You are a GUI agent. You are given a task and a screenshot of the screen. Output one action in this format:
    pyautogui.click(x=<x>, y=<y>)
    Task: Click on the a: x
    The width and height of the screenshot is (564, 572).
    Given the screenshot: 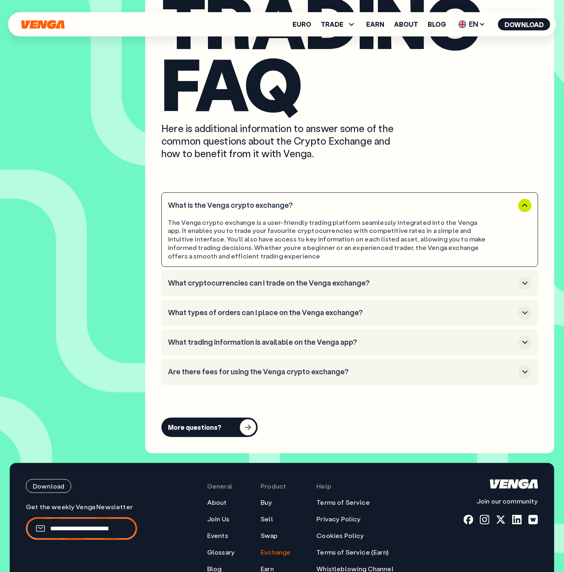 What is the action you would take?
    pyautogui.click(x=501, y=520)
    